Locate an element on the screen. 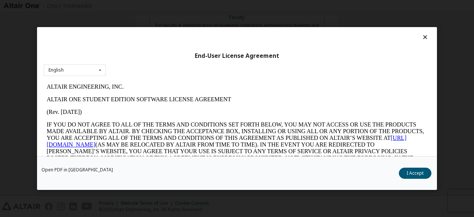  p: IF YOU DO NOT AGREE TO ALL OF THE TERMS AND CONDITIONS SET FORTH BELOW, YOU MAY NOT ACCESS OR USE... is located at coordinates (193, 71).